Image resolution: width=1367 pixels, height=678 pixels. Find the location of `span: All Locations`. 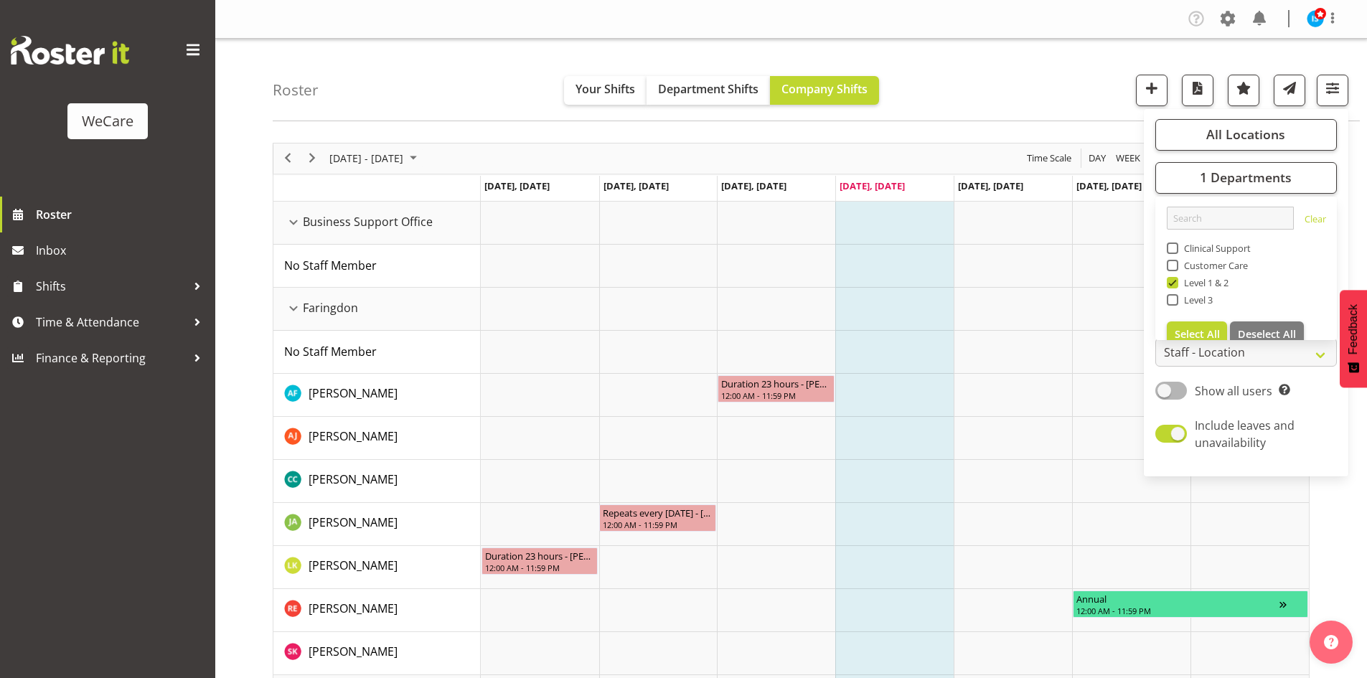

span: All Locations is located at coordinates (1246, 134).